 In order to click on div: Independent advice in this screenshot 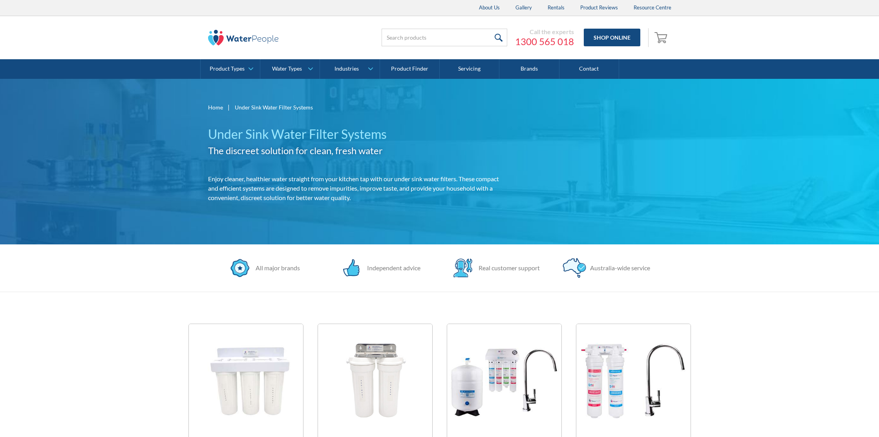, I will do `click(392, 268)`.